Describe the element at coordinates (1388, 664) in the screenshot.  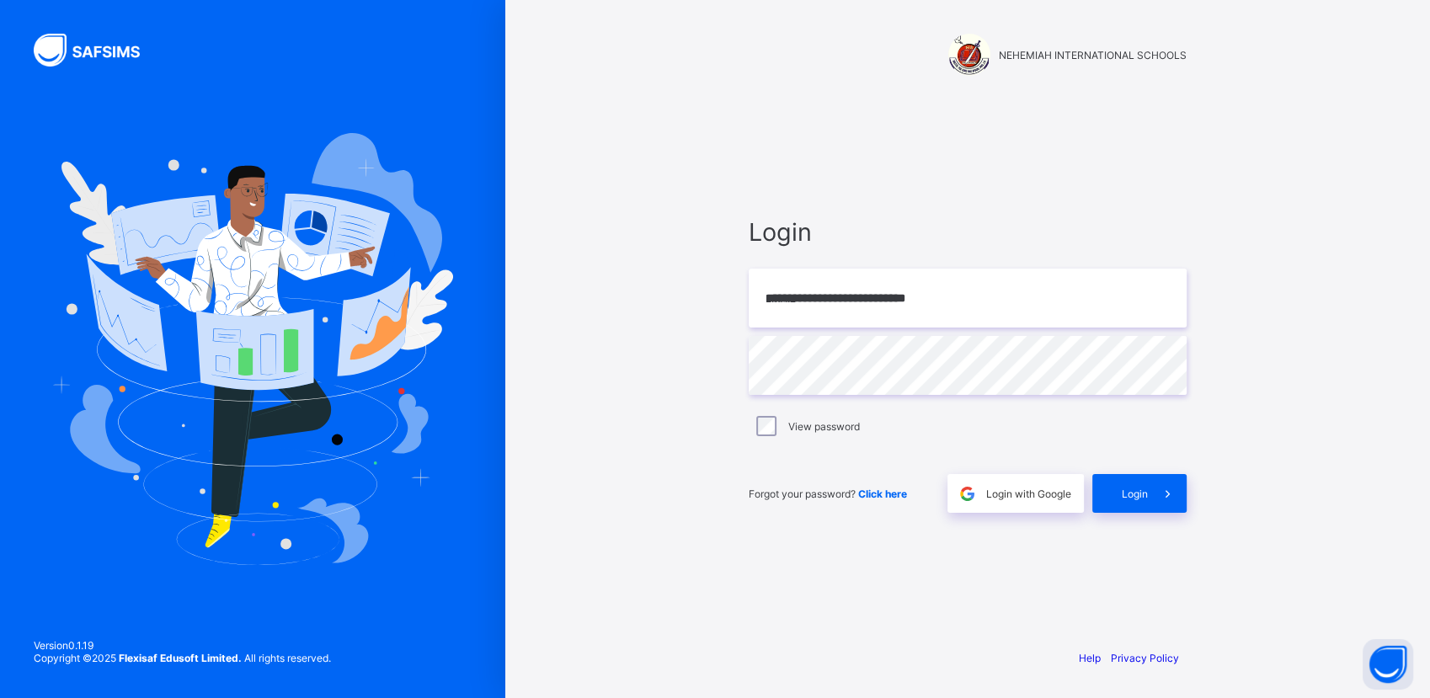
I see `button: Open asap` at that location.